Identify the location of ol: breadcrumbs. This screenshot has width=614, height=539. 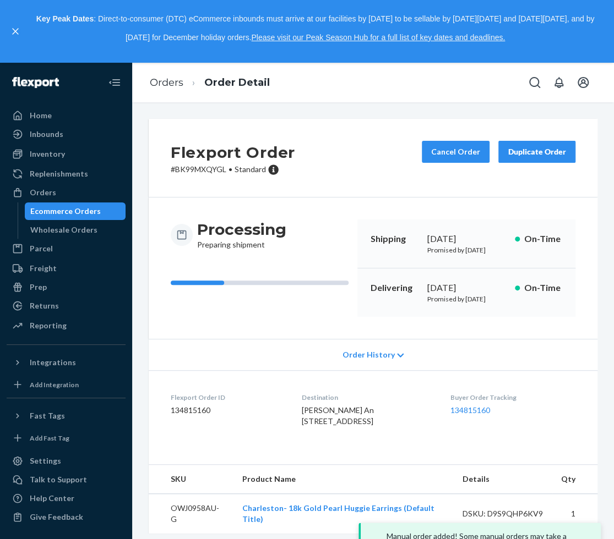
(210, 83).